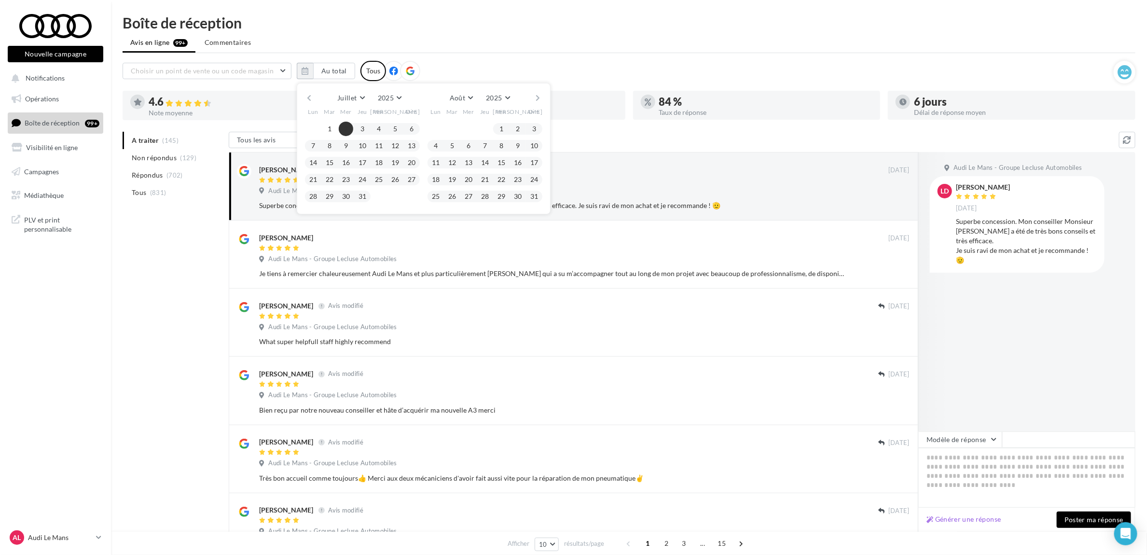 This screenshot has width=1147, height=555. I want to click on button: Tous les avis, so click(277, 140).